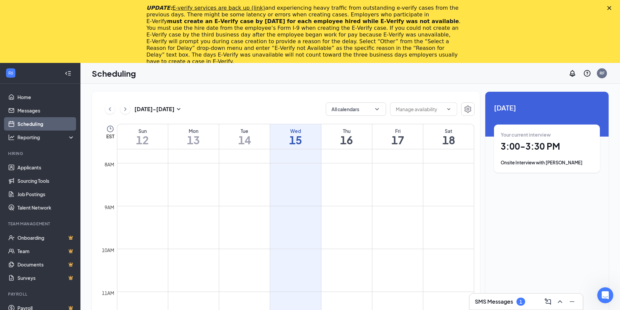 The width and height of the screenshot is (620, 310). Describe the element at coordinates (602, 73) in the screenshot. I see `div: RF` at that location.